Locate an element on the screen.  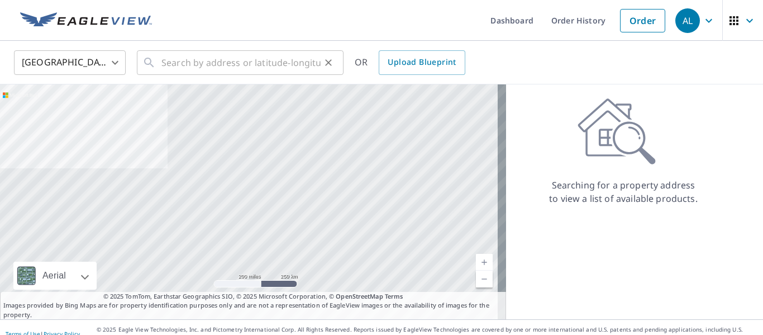
button: Clear is located at coordinates (329, 63).